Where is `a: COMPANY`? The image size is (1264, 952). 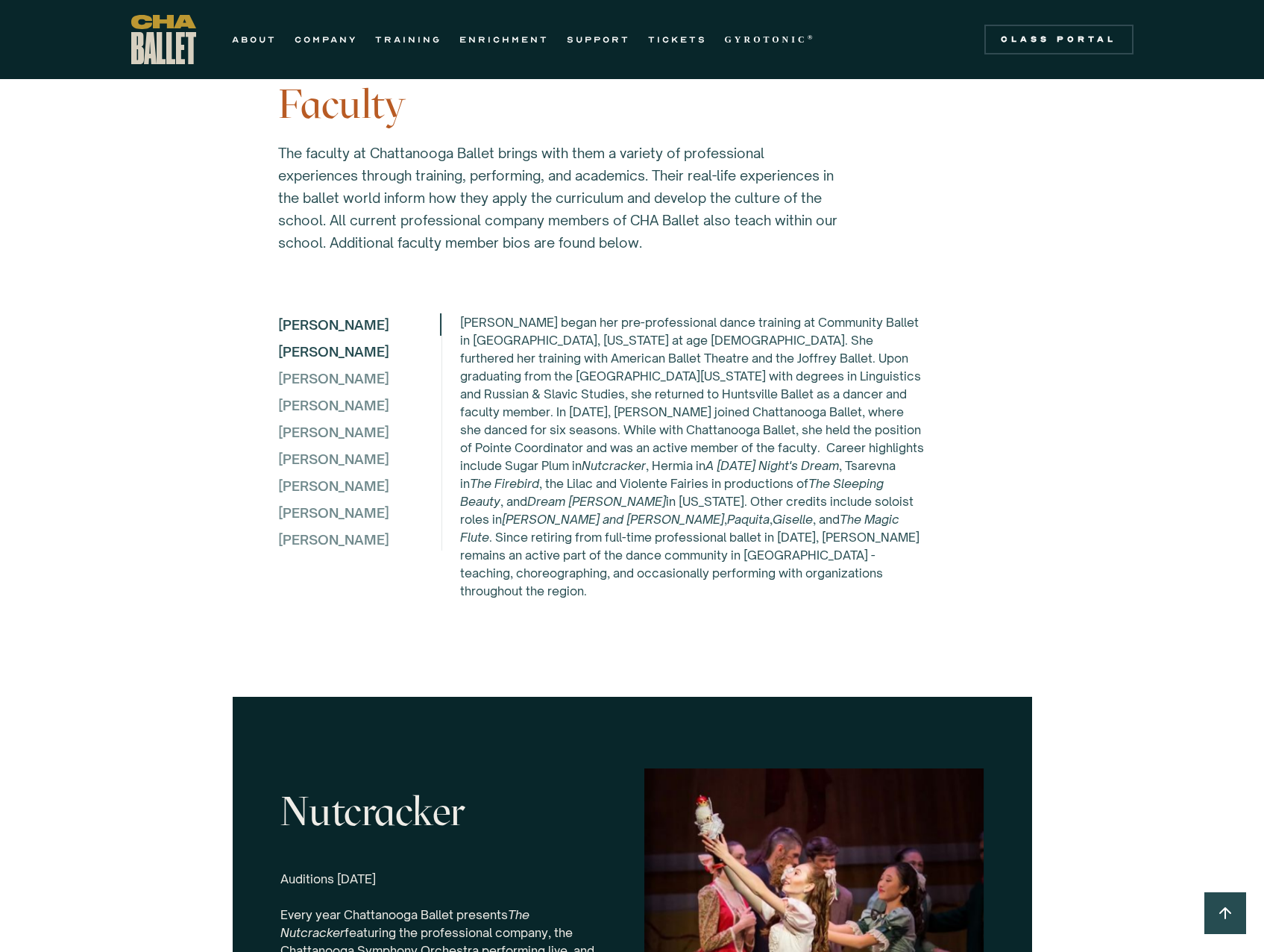
a: COMPANY is located at coordinates (326, 39).